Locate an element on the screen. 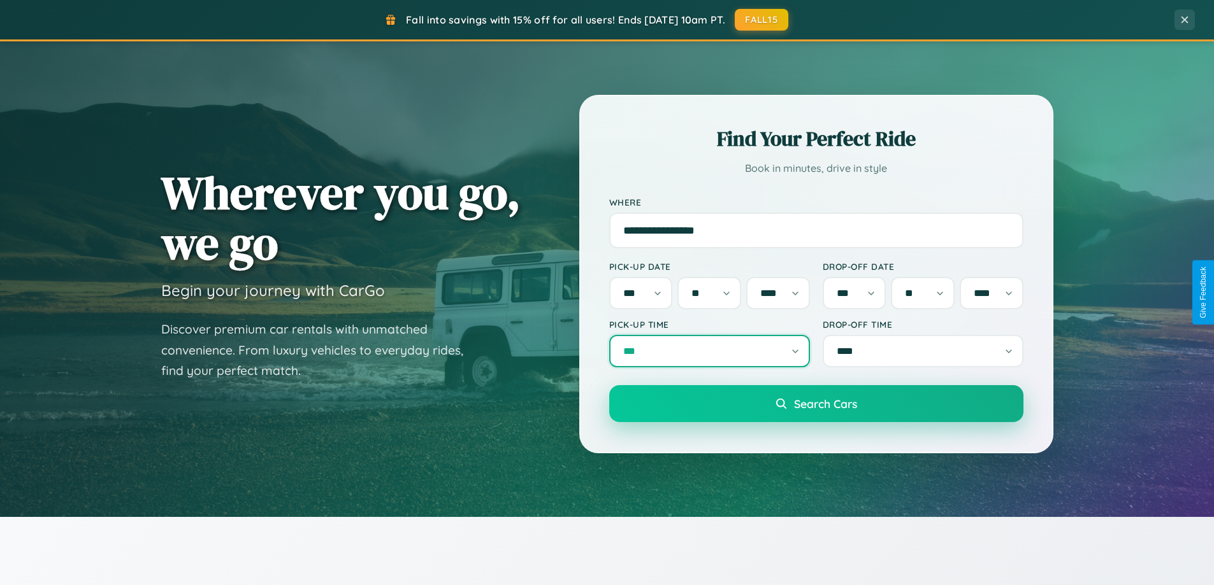 Image resolution: width=1214 pixels, height=585 pixels. label: Where is located at coordinates (816, 202).